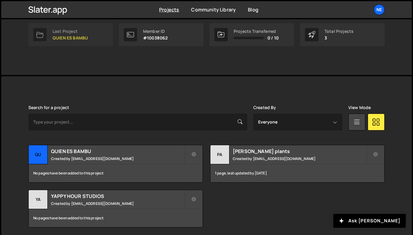 The image size is (413, 235). I want to click on span: 0 / 10, so click(273, 38).